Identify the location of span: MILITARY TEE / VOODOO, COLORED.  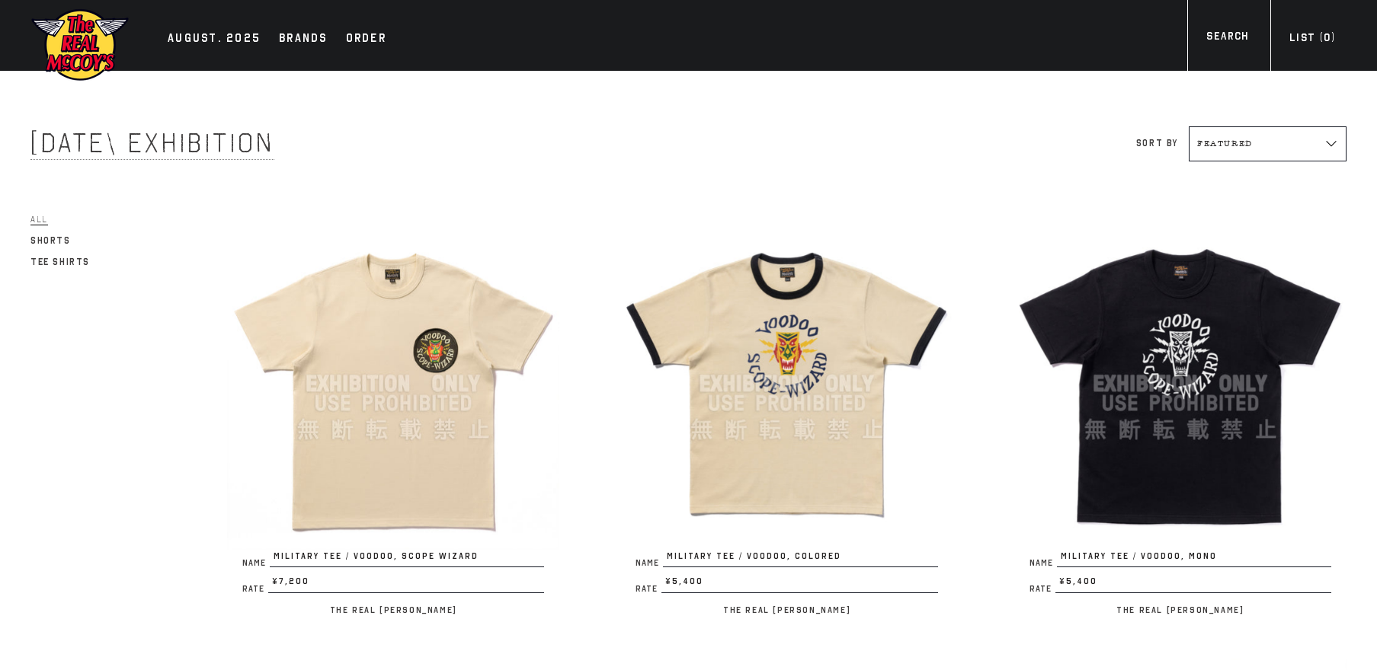
(800, 559).